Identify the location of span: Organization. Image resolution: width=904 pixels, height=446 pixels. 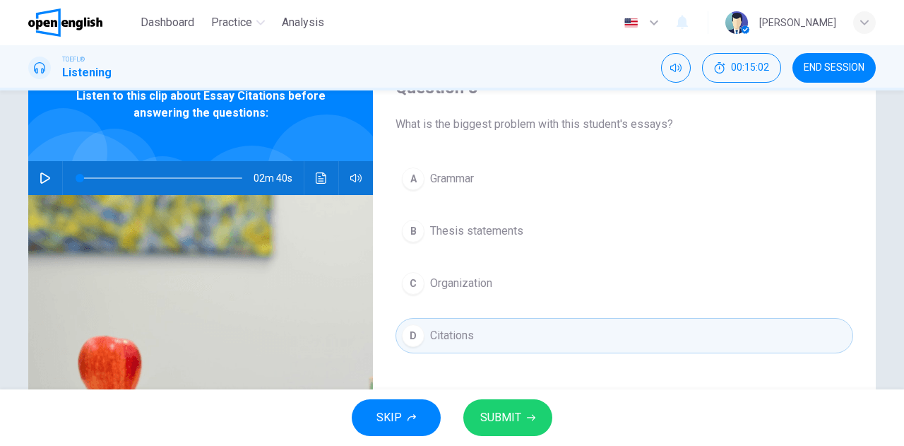
(461, 283).